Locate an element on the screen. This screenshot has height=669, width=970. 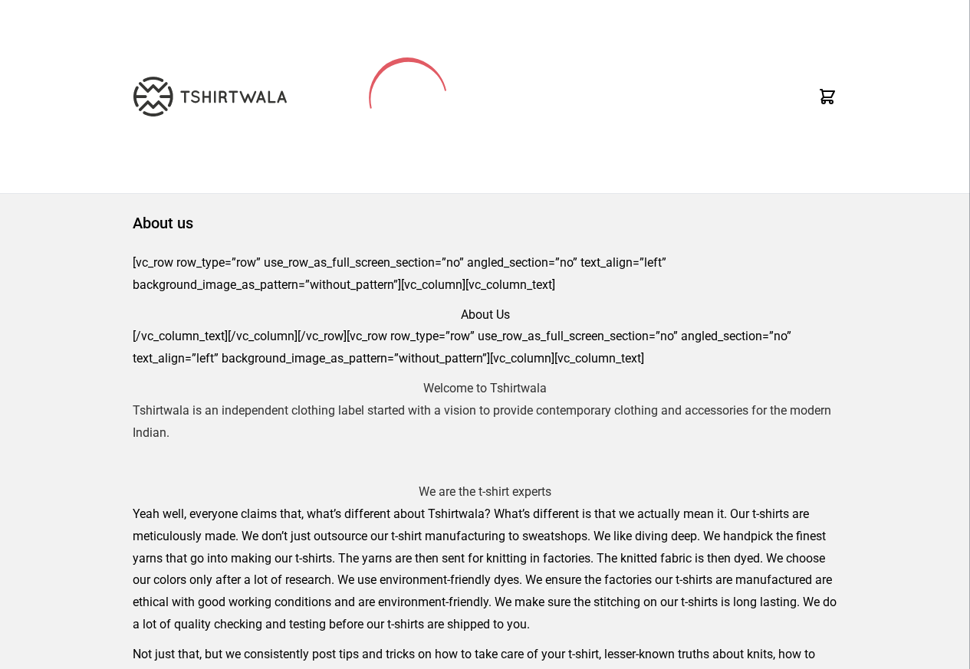
span: Tshirtwala is an independent clothing label started with a vision to provide contemporary clothin... is located at coordinates (481, 422).